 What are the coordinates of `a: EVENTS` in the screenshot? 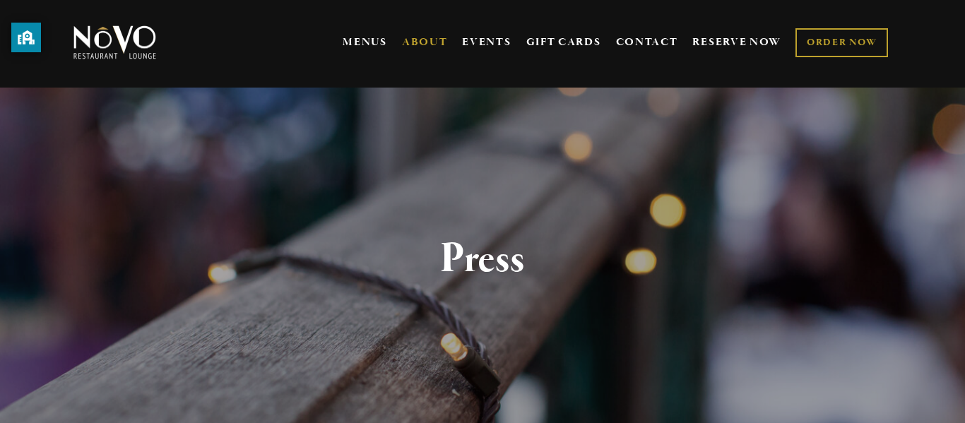 It's located at (486, 42).